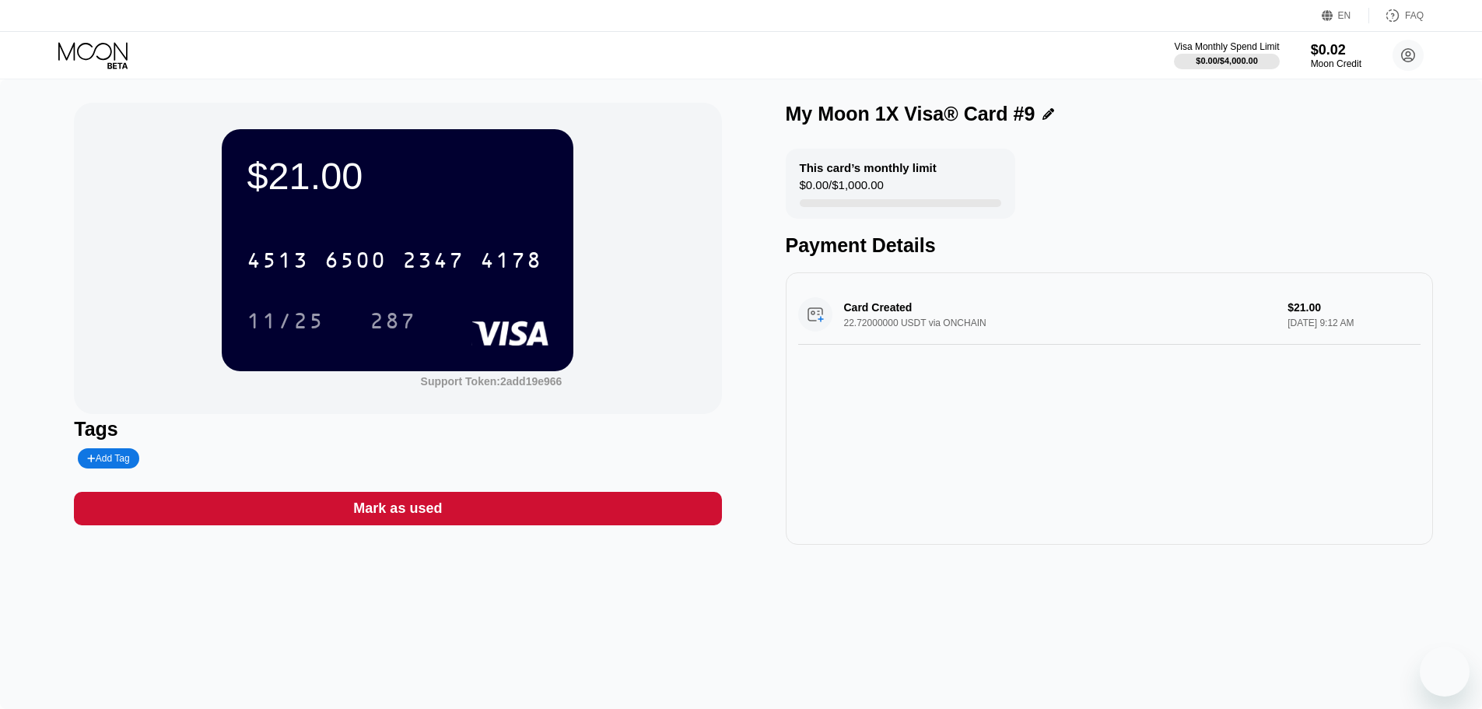 This screenshot has height=709, width=1482. What do you see at coordinates (398, 508) in the screenshot?
I see `div: Mark as used` at bounding box center [398, 508].